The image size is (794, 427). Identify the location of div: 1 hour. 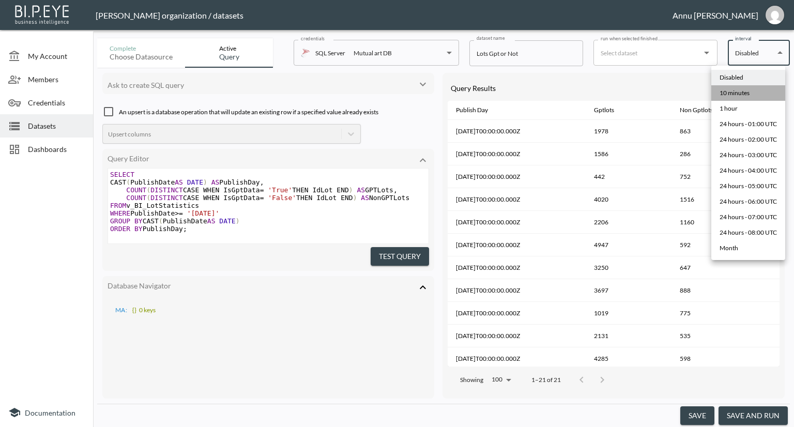
(729, 109).